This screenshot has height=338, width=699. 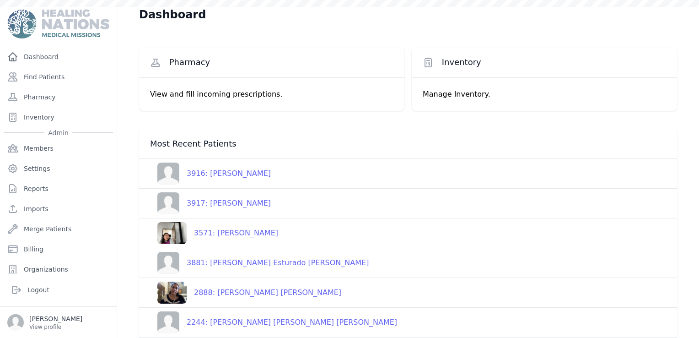 What do you see at coordinates (58, 168) in the screenshot?
I see `a: Settings` at bounding box center [58, 168].